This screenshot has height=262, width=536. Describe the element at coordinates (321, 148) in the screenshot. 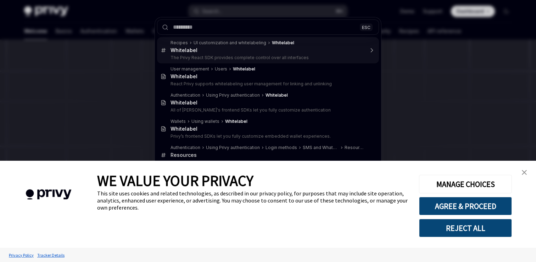

I see `div: SMS and WhatsApp` at that location.